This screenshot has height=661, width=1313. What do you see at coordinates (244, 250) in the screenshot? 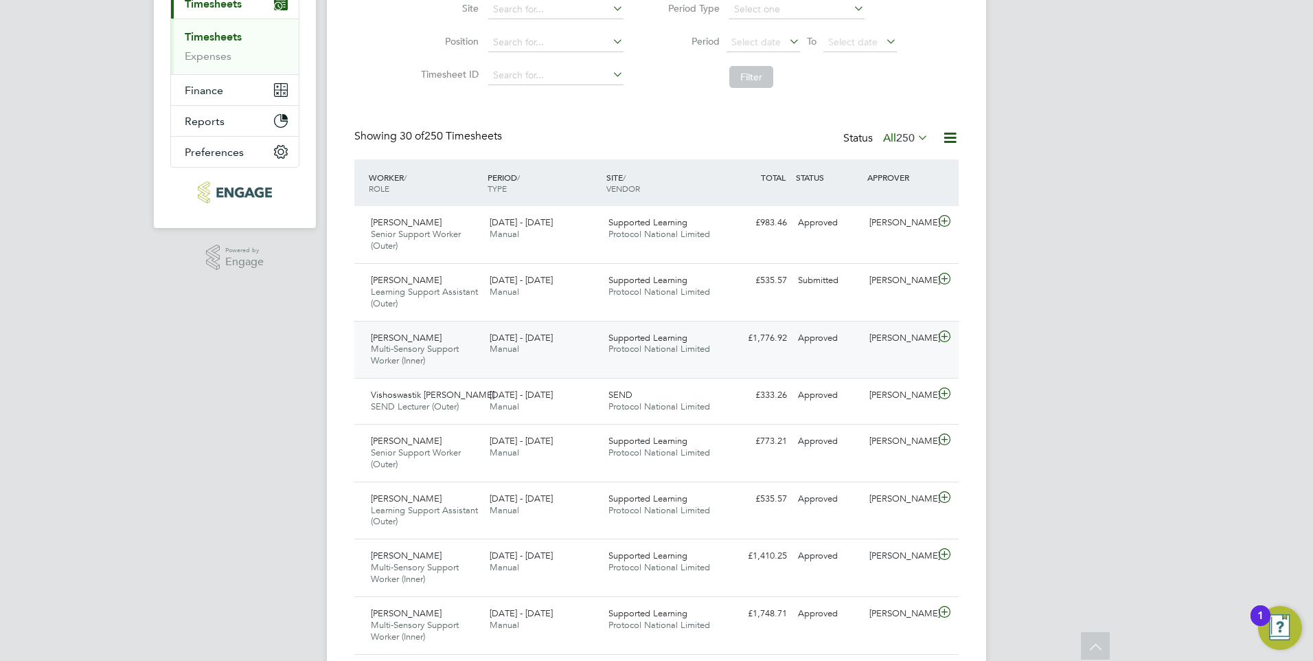
I see `span: Powered by` at bounding box center [244, 250].